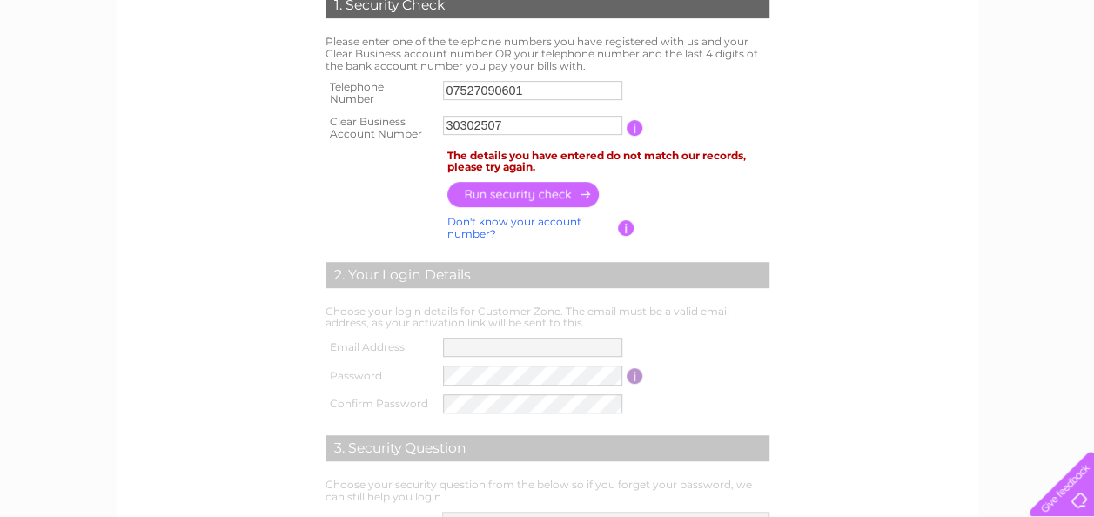 Image resolution: width=1094 pixels, height=517 pixels. I want to click on td: Choose your login details for Customer Zone. The email must be a valid email address, as your act..., so click(547, 318).